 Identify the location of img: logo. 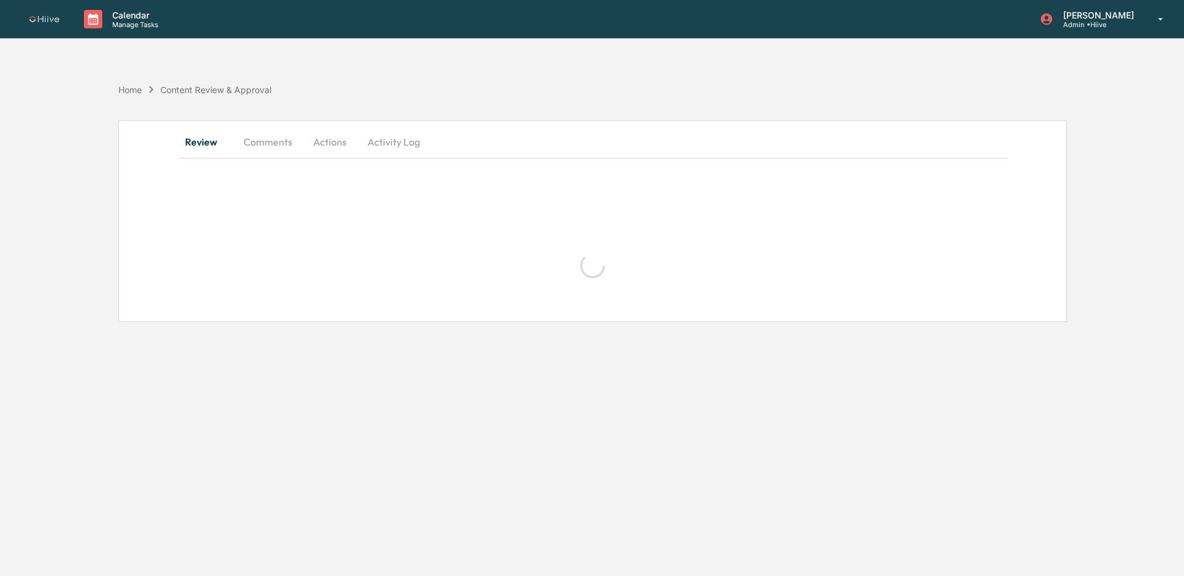
(44, 19).